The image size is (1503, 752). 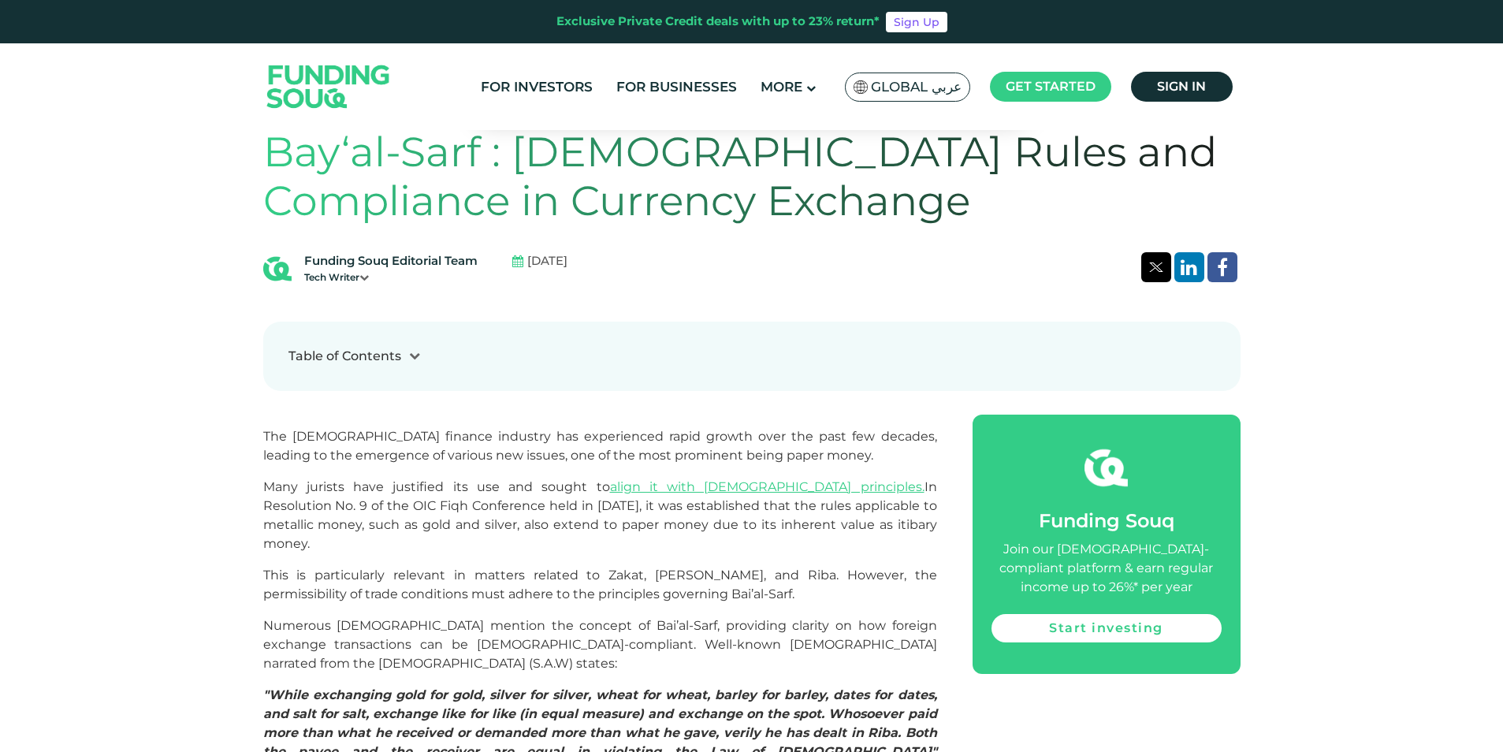 What do you see at coordinates (1182, 87) in the screenshot?
I see `a: Sign in` at bounding box center [1182, 87].